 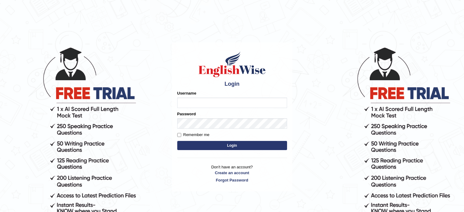 I want to click on button: Login, so click(x=232, y=145).